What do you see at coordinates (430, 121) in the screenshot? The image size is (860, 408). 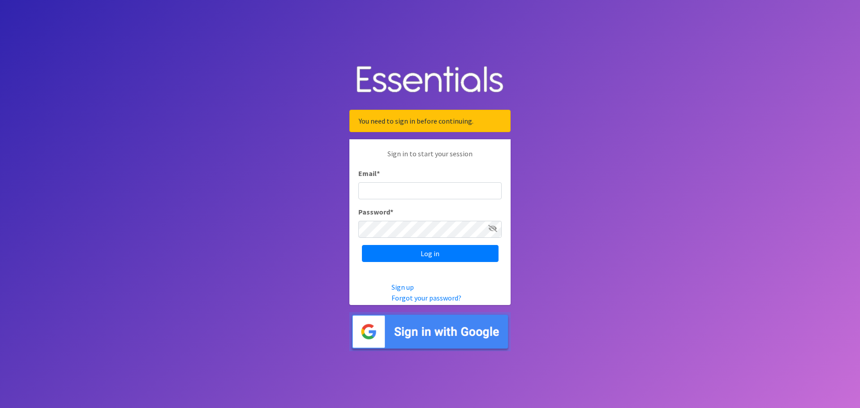 I see `div: You need to sign in before continuing.` at bounding box center [430, 121].